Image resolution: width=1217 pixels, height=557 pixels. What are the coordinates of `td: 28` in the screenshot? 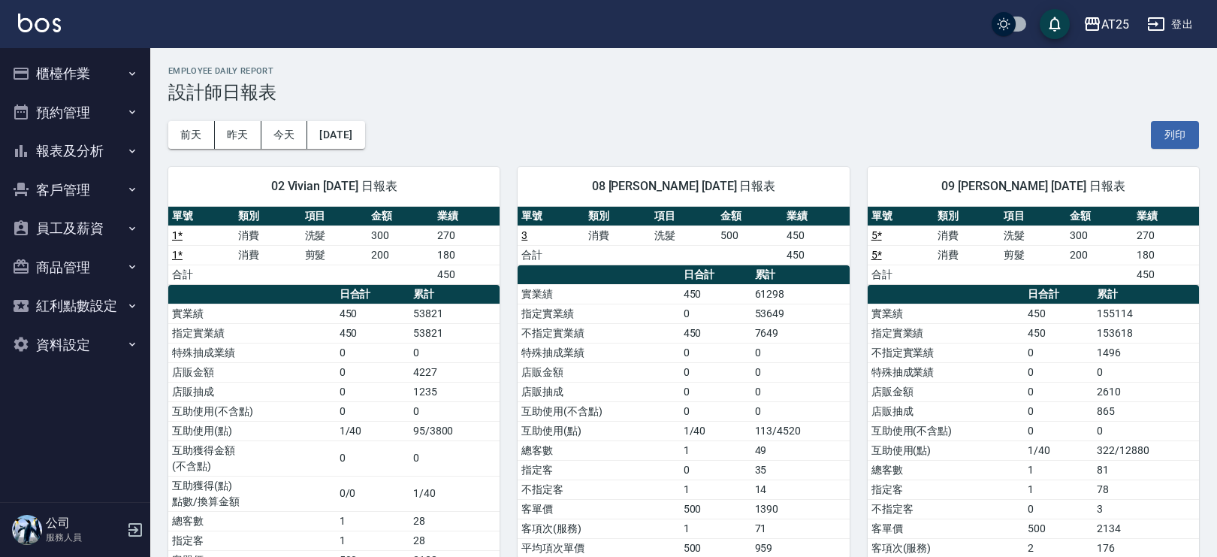 It's located at (454, 540).